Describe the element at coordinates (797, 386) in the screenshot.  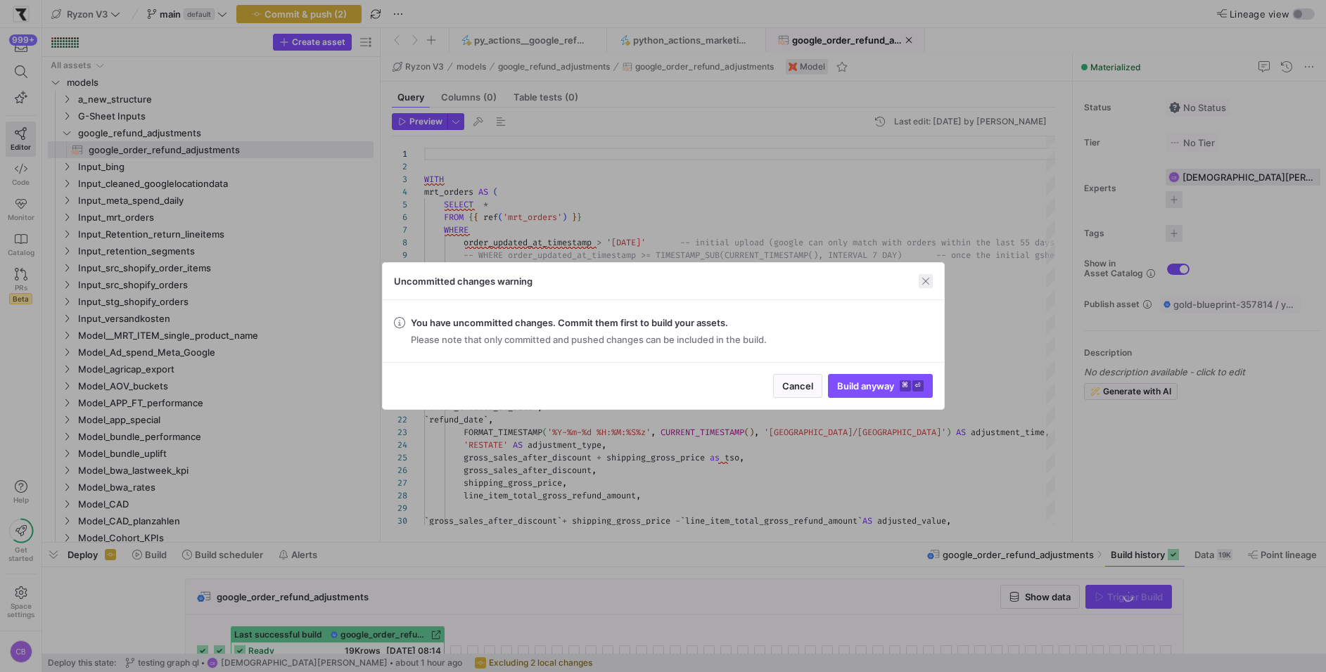
I see `span: Cancel` at that location.